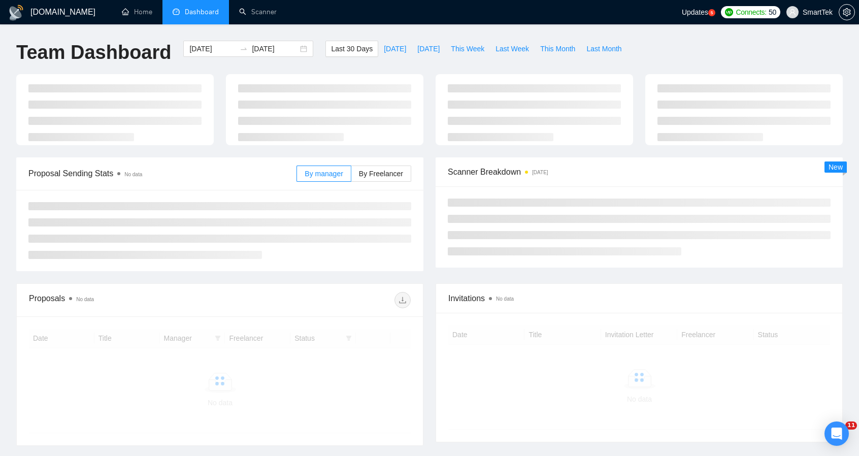 This screenshot has width=859, height=456. What do you see at coordinates (712, 13) in the screenshot?
I see `text: 5` at bounding box center [712, 13].